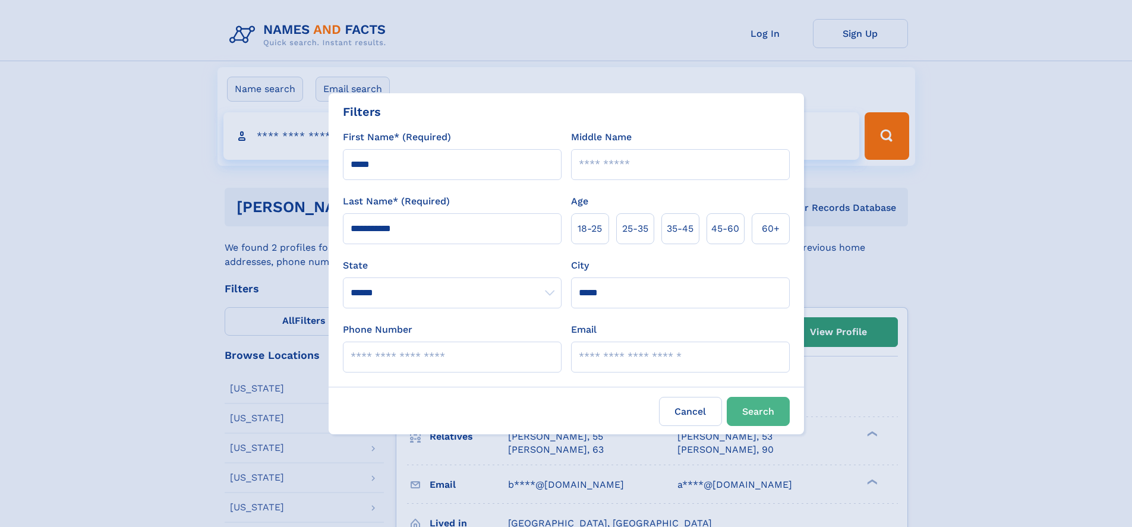  I want to click on label: Phone Number, so click(377, 330).